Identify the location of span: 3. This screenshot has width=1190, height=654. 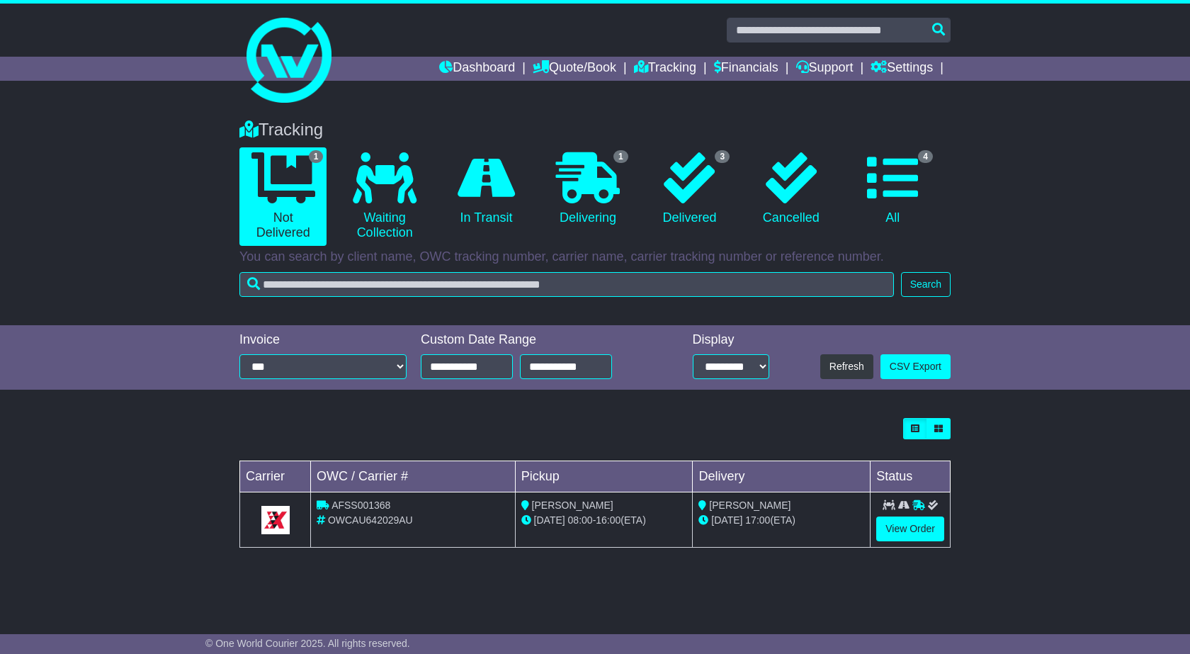
(722, 157).